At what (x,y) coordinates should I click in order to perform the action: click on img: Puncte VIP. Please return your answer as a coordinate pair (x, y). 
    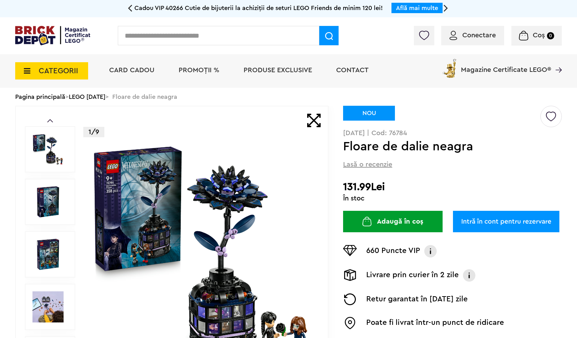
    Looking at the image, I should click on (350, 250).